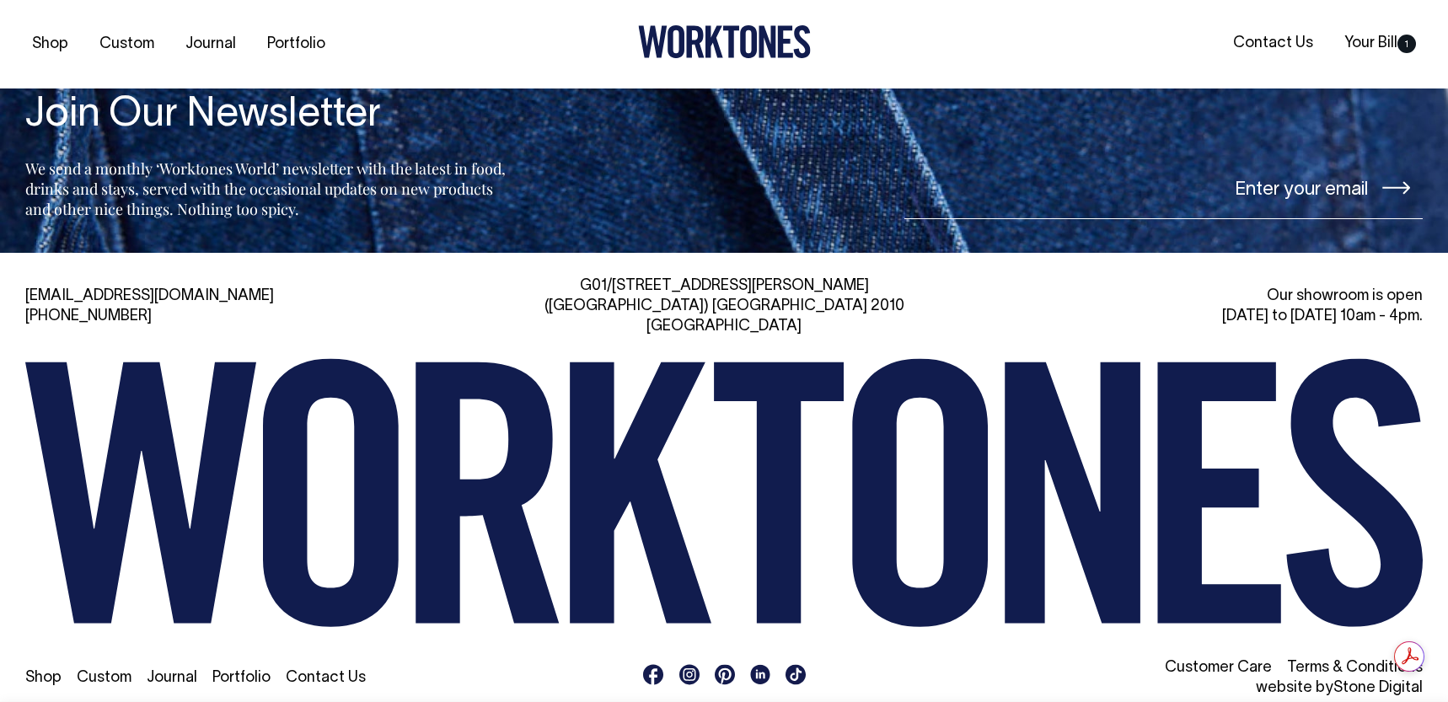 The height and width of the screenshot is (702, 1448). I want to click on h4: Join Our Newsletter, so click(268, 115).